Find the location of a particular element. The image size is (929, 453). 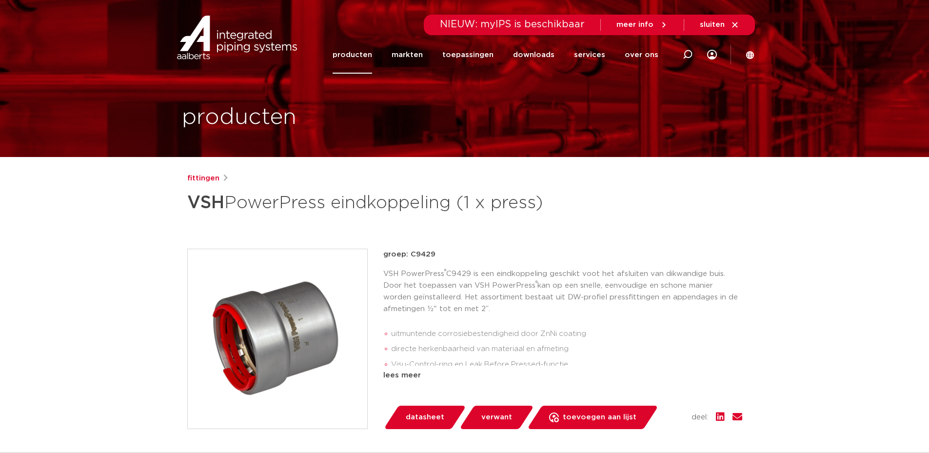

a: sluiten is located at coordinates (720, 25).